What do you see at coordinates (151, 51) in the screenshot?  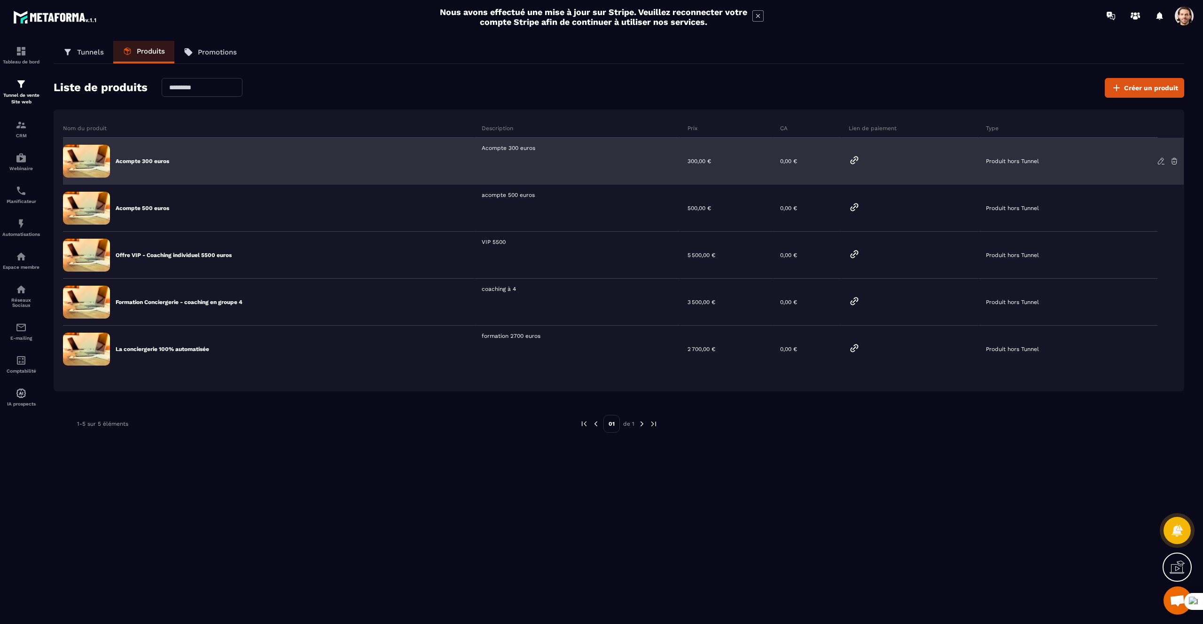 I see `p: Produits` at bounding box center [151, 51].